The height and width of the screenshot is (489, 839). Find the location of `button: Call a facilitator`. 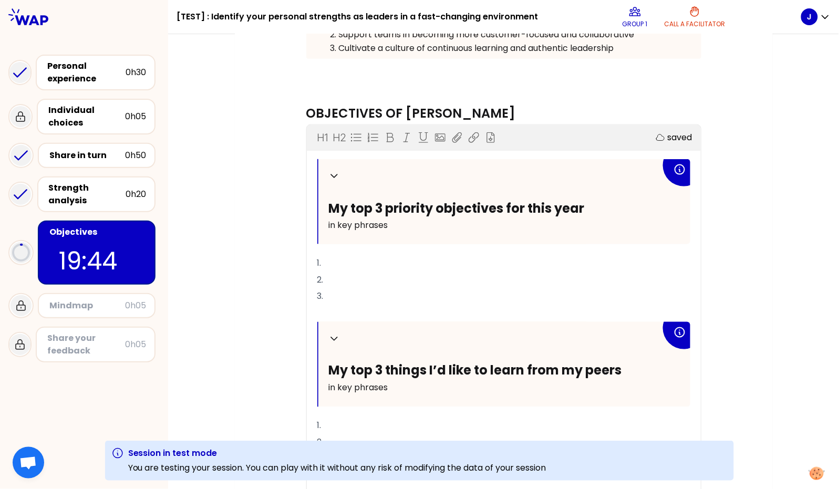

button: Call a facilitator is located at coordinates (695, 17).